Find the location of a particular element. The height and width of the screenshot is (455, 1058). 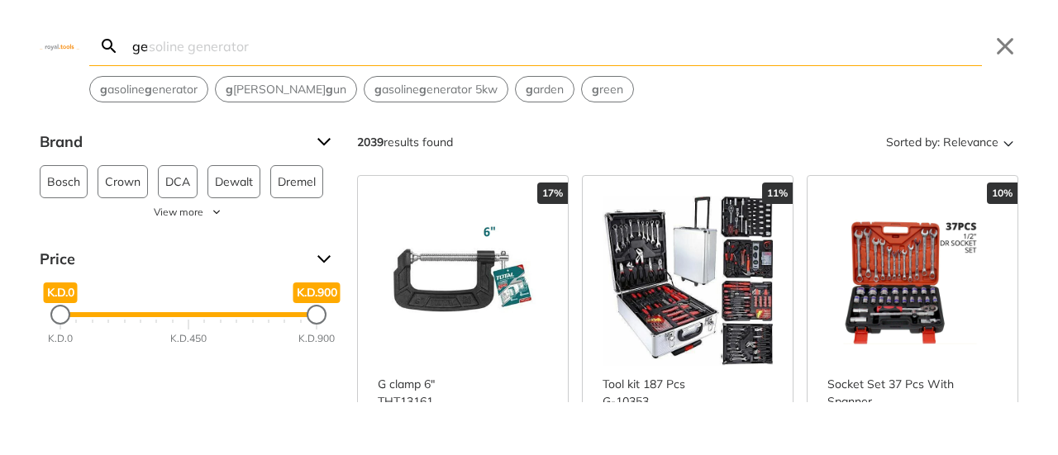

span: Dremel is located at coordinates (297, 182).